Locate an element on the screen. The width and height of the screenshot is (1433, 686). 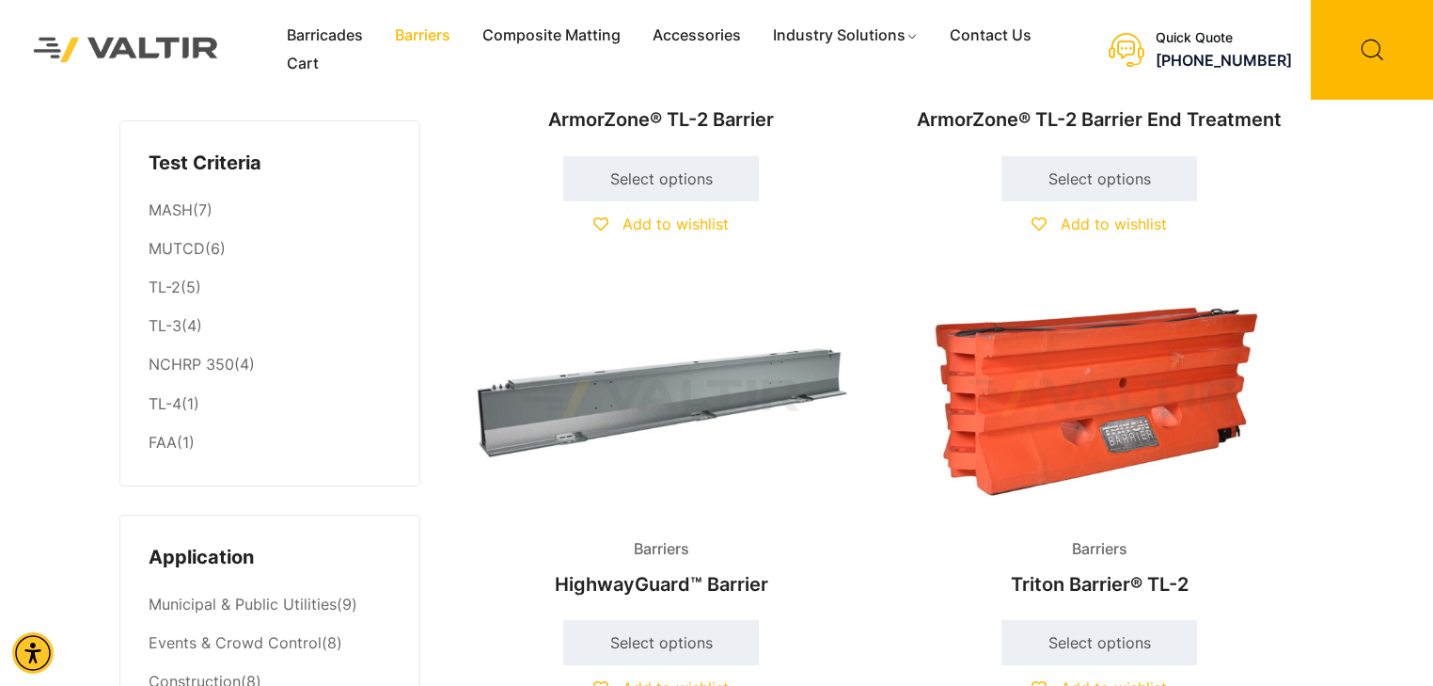
a: Composite Matting is located at coordinates (551, 36).